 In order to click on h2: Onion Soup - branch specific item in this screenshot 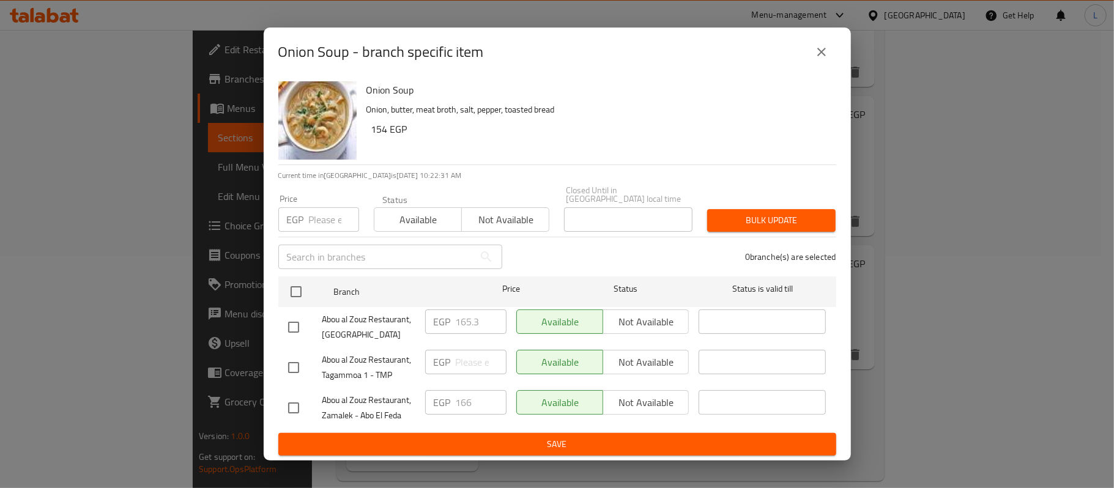, I will do `click(381, 52)`.